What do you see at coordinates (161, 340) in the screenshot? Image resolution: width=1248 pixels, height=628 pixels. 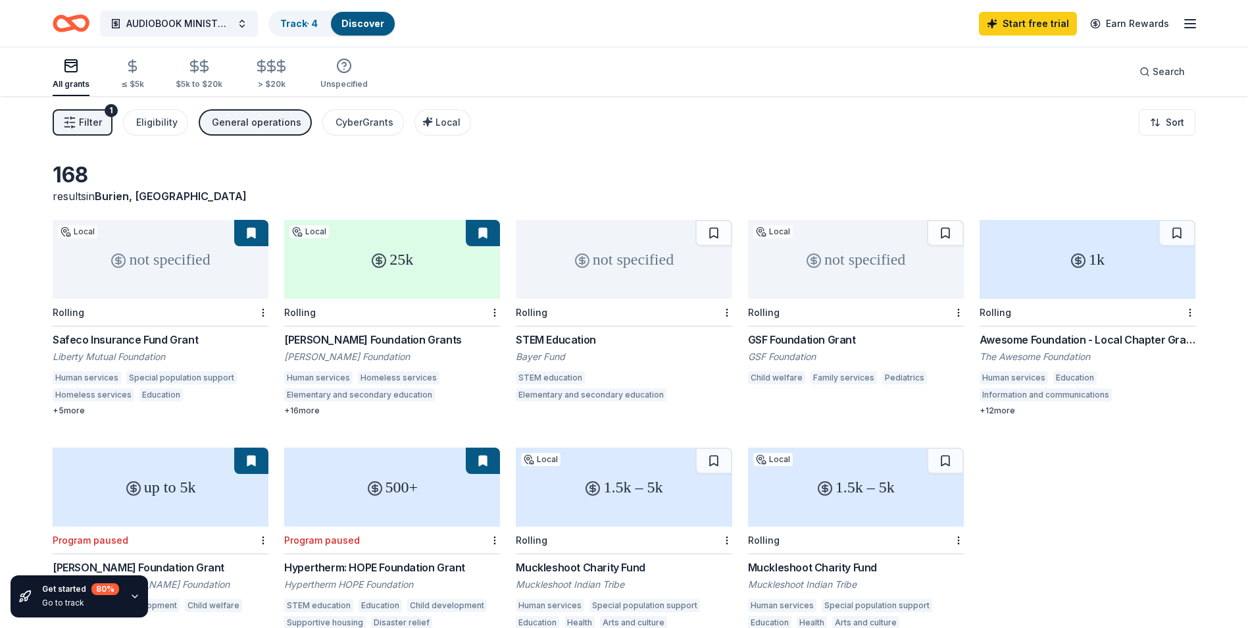 I see `div: Safeco Insurance Fund Grant` at bounding box center [161, 340].